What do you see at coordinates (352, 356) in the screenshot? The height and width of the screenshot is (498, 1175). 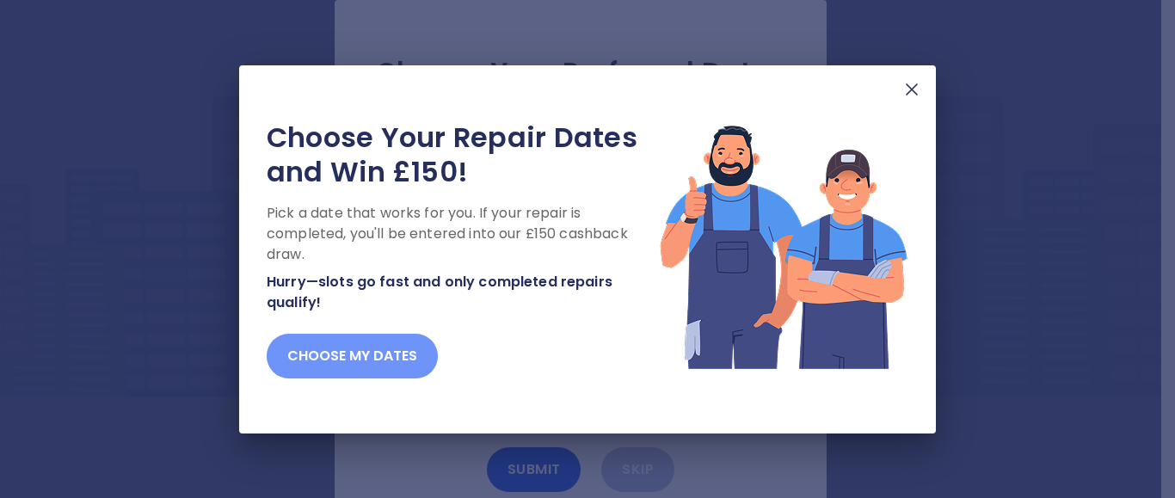 I see `button: Choose my dates` at bounding box center [352, 356].